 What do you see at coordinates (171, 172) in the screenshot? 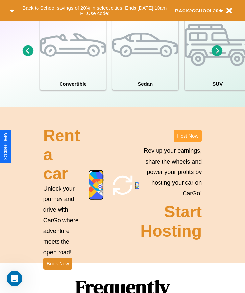
I see `p: Rev up your earnings, share the wheels and power your profits by hosting your car on CarGo!` at bounding box center [171, 172].